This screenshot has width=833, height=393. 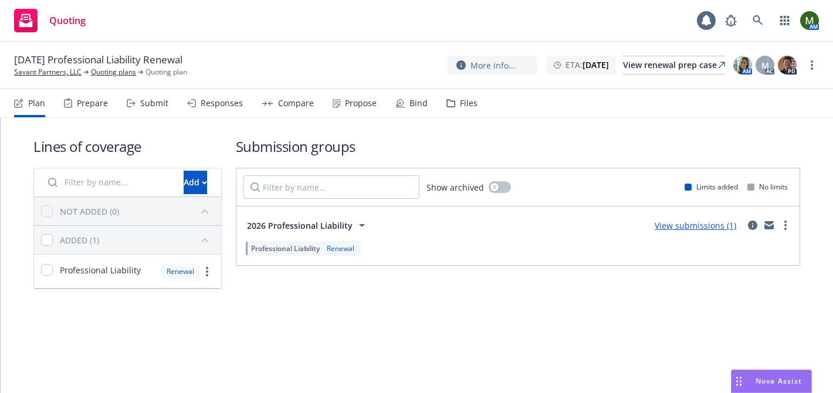 I want to click on span: More info..., so click(x=493, y=65).